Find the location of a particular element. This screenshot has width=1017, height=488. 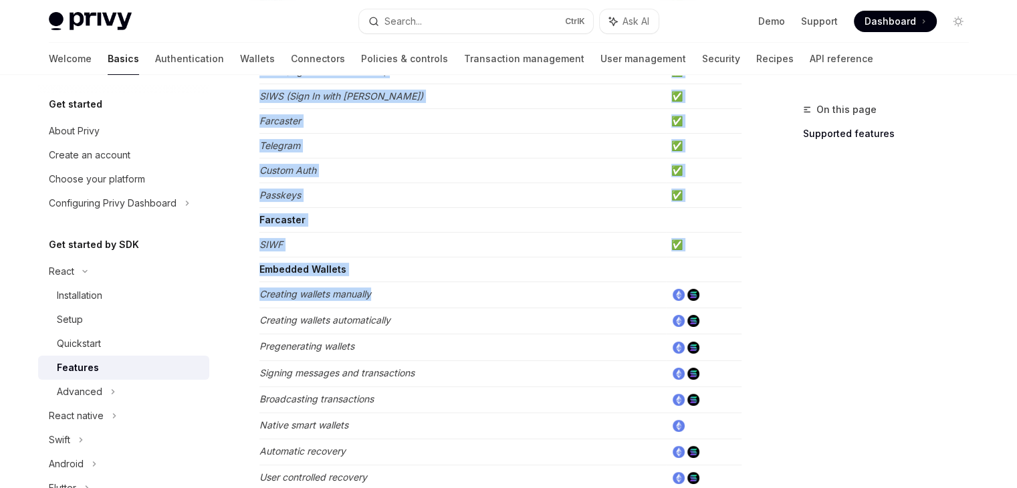

div: Advanced is located at coordinates (80, 392).